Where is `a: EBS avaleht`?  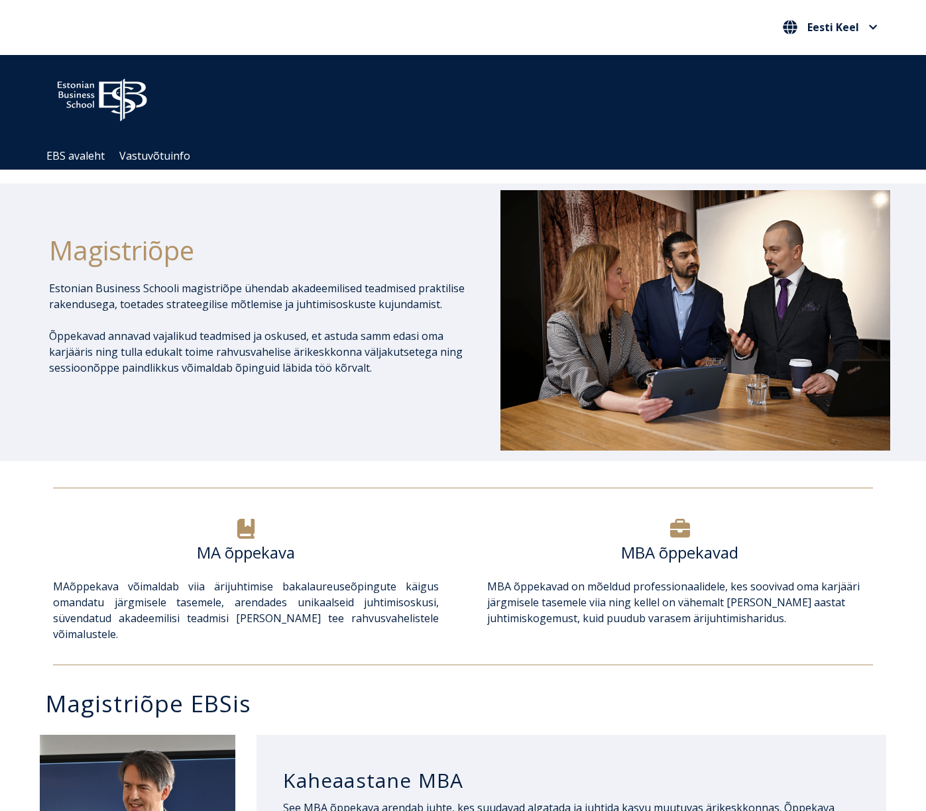 a: EBS avaleht is located at coordinates (76, 156).